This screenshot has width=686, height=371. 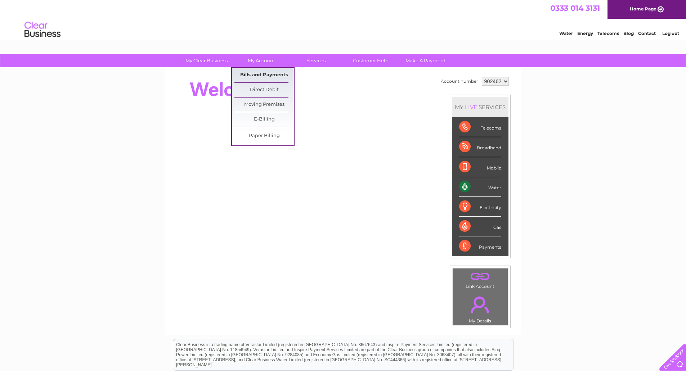 I want to click on div: Payments, so click(x=480, y=246).